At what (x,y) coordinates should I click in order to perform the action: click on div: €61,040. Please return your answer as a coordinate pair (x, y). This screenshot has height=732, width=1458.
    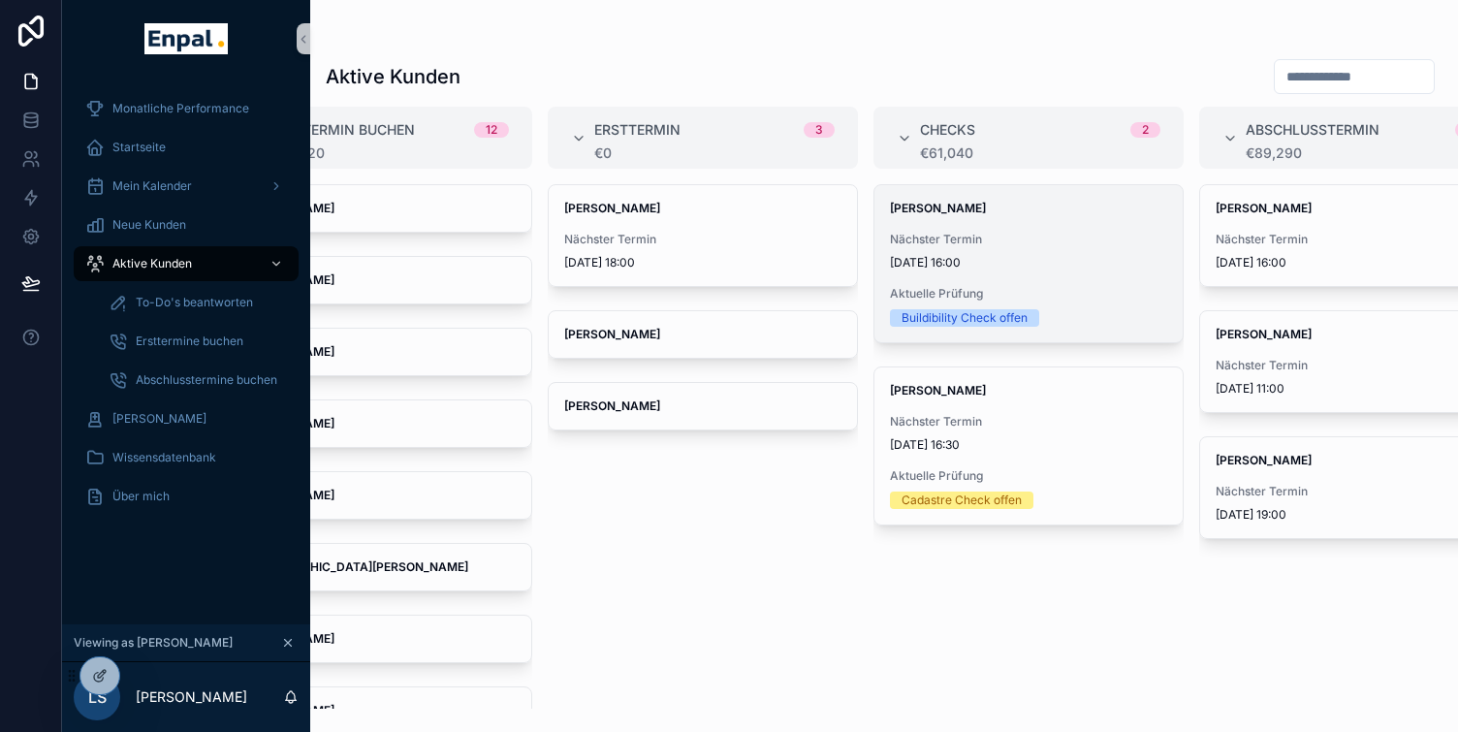
    Looking at the image, I should click on (1040, 153).